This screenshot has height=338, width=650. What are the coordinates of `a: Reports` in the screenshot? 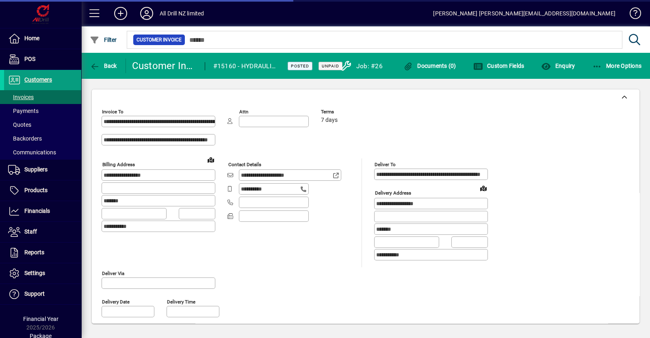 It's located at (43, 253).